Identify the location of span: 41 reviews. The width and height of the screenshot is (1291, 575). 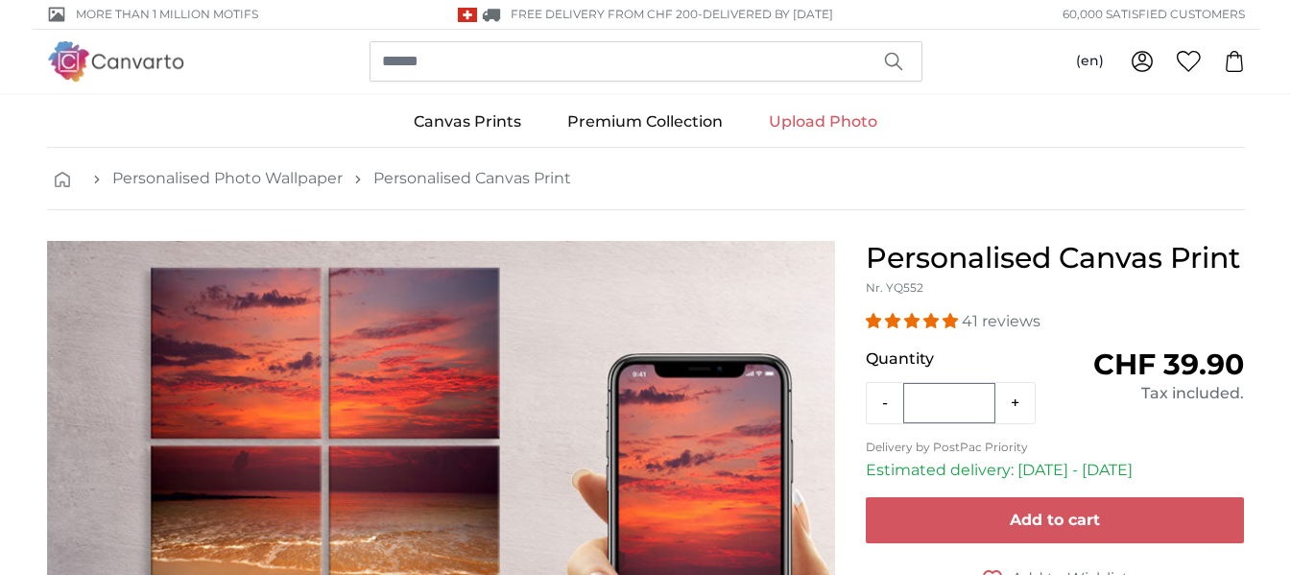
(1001, 321).